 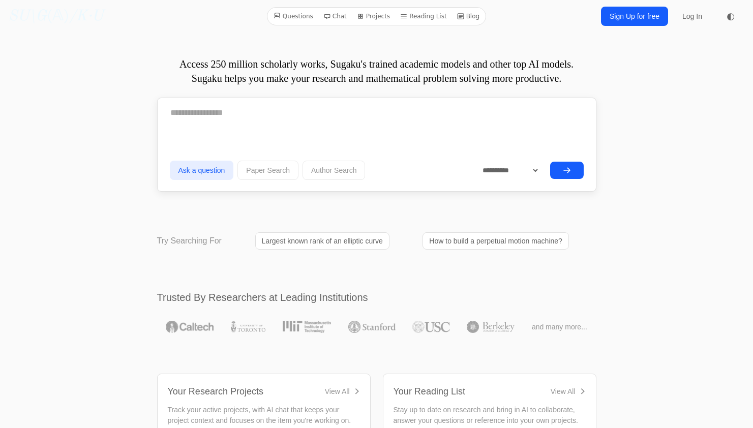 What do you see at coordinates (377, 71) in the screenshot?
I see `p: Access 250 million scholarly works, Sugaku's trained academic models and other top AI models. Sug...` at bounding box center [377, 71].